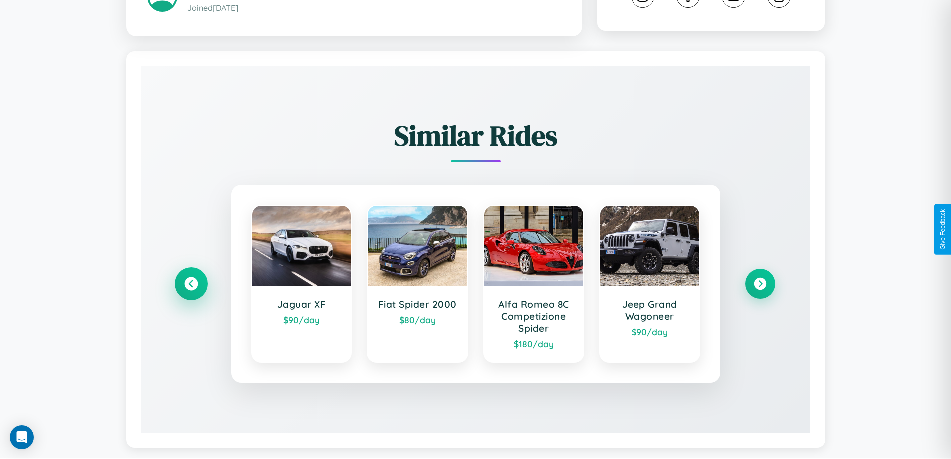 This screenshot has height=459, width=951. What do you see at coordinates (302, 284) in the screenshot?
I see `a: Jaguar XF$90/day` at bounding box center [302, 284].